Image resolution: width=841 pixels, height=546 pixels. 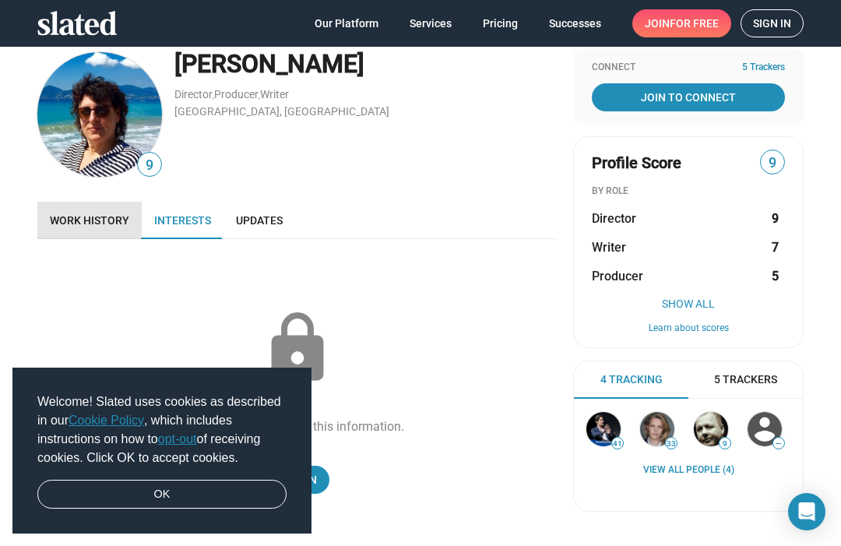 I want to click on img: Stephan Paternot, so click(x=603, y=429).